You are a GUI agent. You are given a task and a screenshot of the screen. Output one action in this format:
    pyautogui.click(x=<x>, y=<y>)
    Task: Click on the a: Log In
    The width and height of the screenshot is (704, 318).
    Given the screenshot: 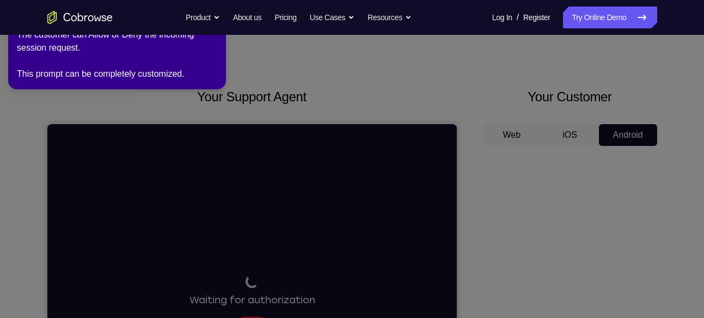 What is the action you would take?
    pyautogui.click(x=502, y=17)
    